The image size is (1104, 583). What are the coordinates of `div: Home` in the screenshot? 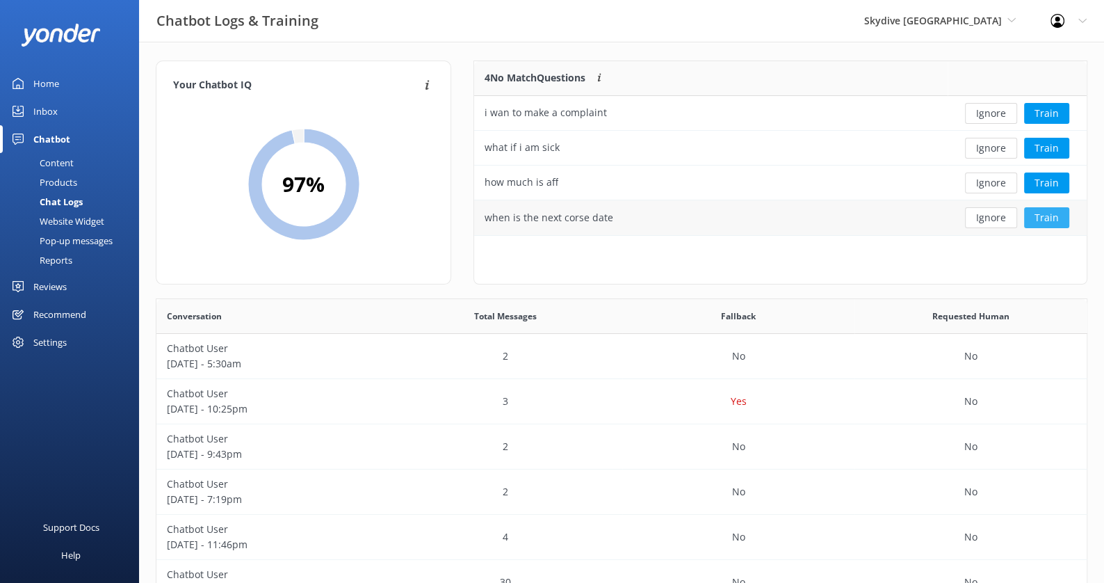 It's located at (46, 83).